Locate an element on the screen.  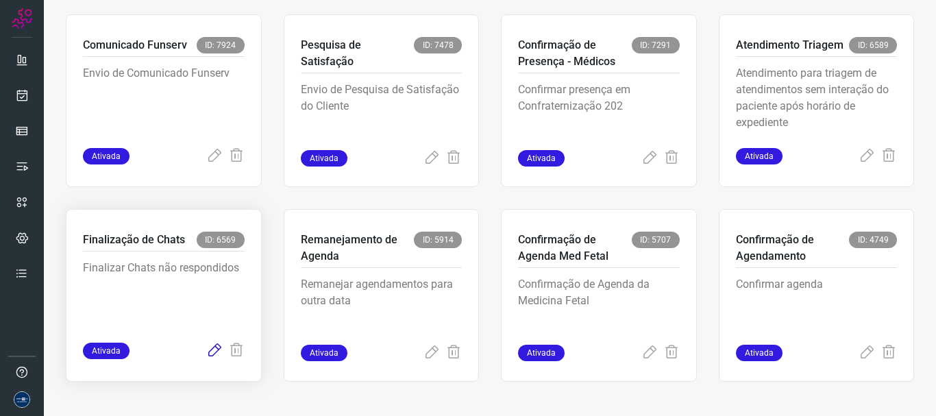
span: ID: 6569 is located at coordinates (221, 240).